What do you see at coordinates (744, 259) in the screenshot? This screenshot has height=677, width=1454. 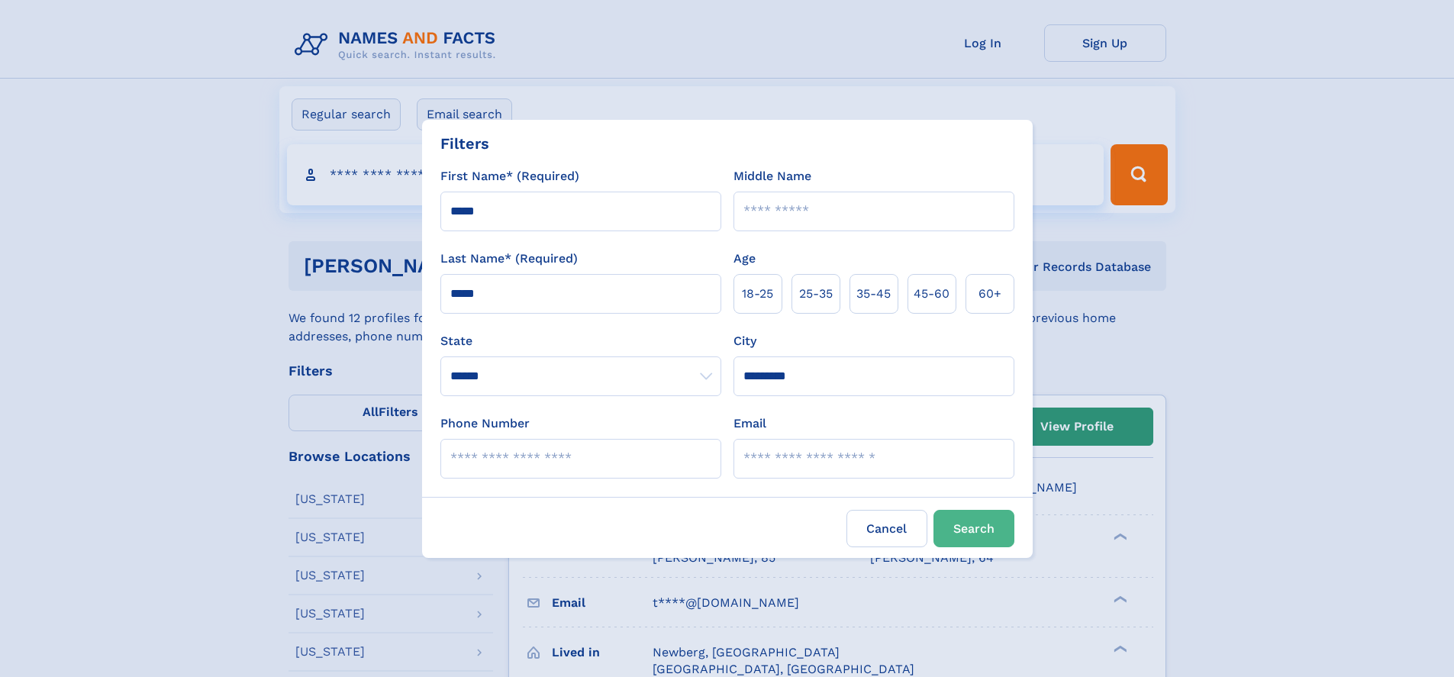 I see `label: Age` at bounding box center [744, 259].